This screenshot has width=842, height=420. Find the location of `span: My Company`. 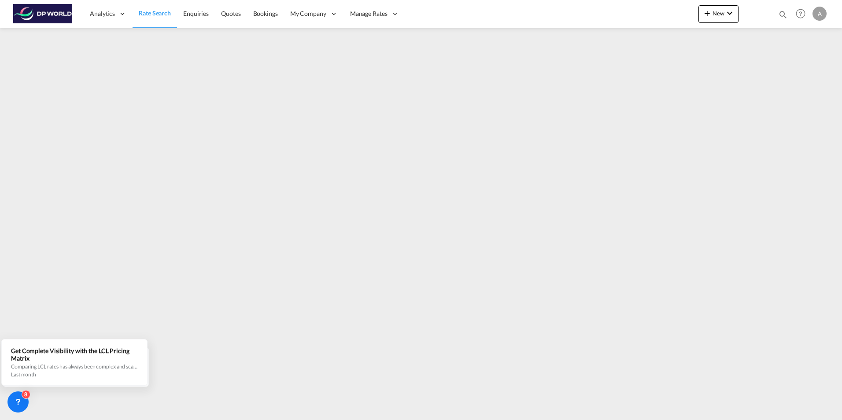

span: My Company is located at coordinates (308, 14).